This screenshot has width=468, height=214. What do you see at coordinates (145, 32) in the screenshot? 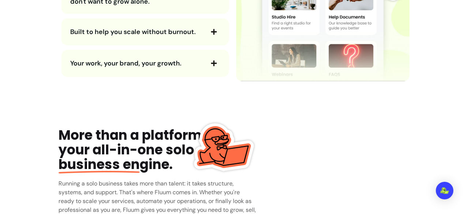
I see `button: Built to help you scale without burnout.` at bounding box center [145, 32].